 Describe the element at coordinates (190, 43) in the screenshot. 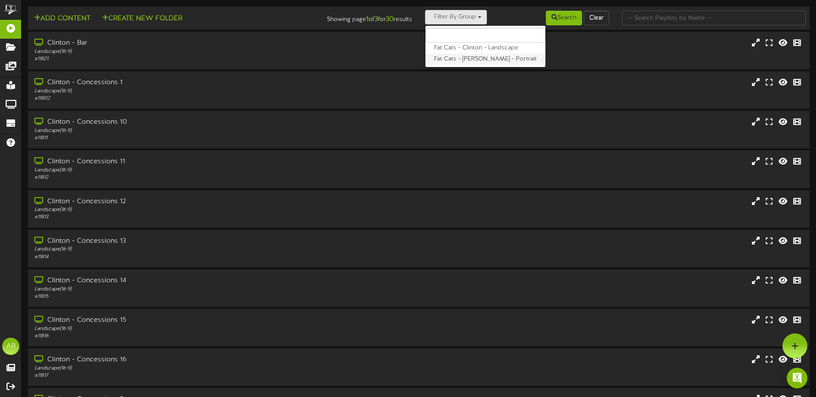

I see `div: Clinton - Bar` at that location.